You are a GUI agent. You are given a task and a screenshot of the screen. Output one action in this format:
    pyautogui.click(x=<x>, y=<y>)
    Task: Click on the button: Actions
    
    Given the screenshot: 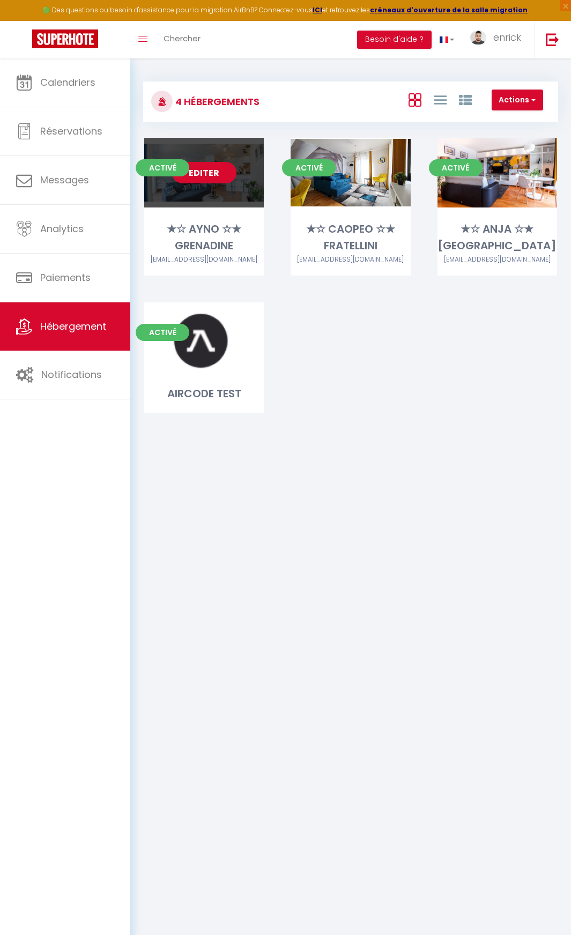 What is the action you would take?
    pyautogui.click(x=518, y=100)
    